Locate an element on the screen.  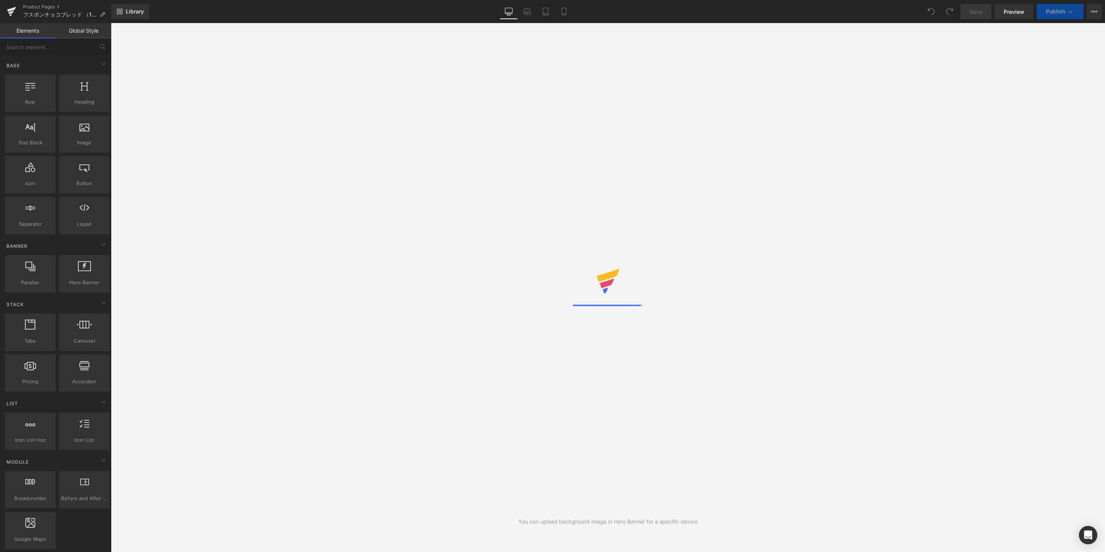
a: Product Pages is located at coordinates (67, 7).